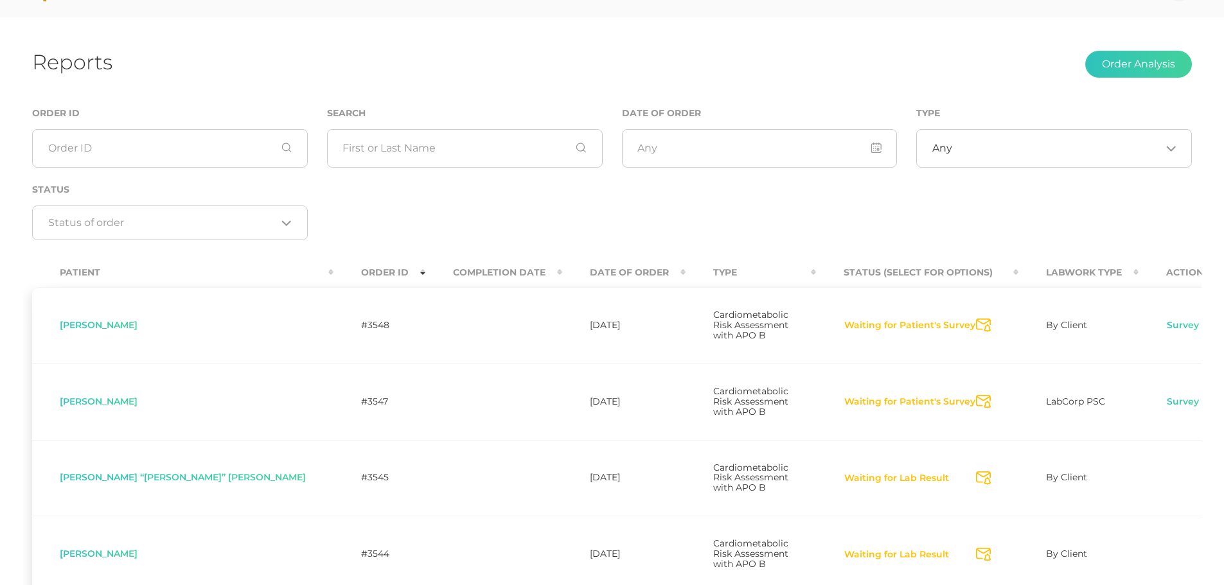 The width and height of the screenshot is (1224, 585). Describe the element at coordinates (751, 272) in the screenshot. I see `th: Type : activate to sort column ascending` at that location.